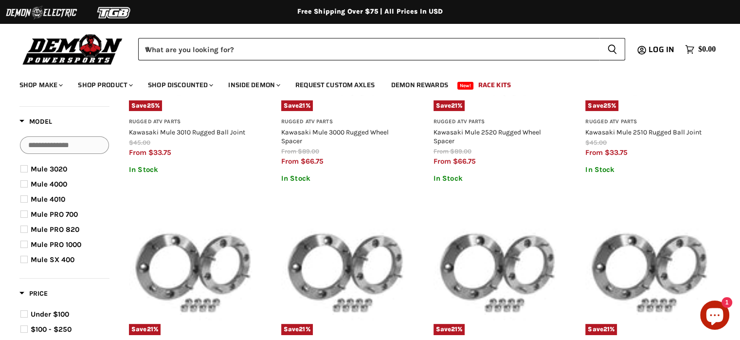 This screenshot has height=340, width=740. Describe the element at coordinates (649, 270) in the screenshot. I see `img: Kawasaki Mule 2010 Rugged Wheel Spacer` at that location.